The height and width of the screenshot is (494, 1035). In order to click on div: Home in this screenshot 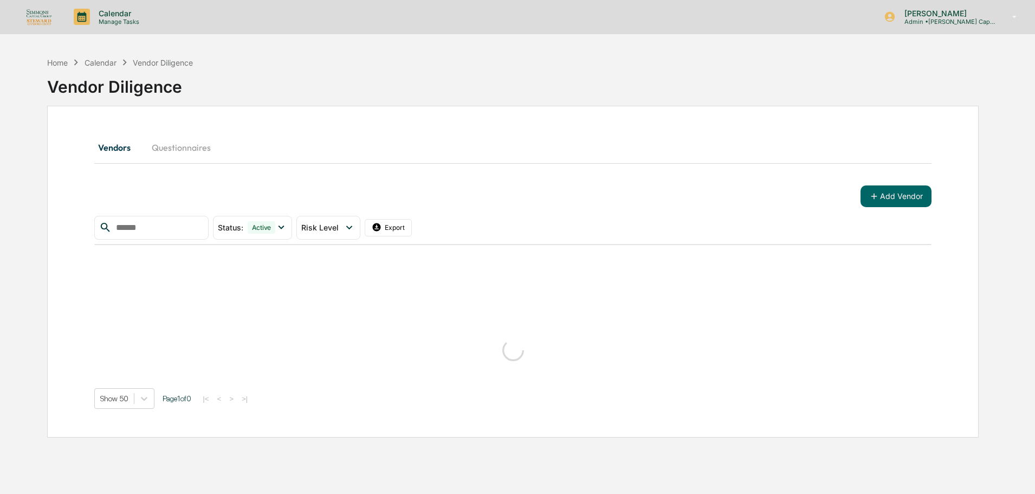, I will do `click(57, 62)`.